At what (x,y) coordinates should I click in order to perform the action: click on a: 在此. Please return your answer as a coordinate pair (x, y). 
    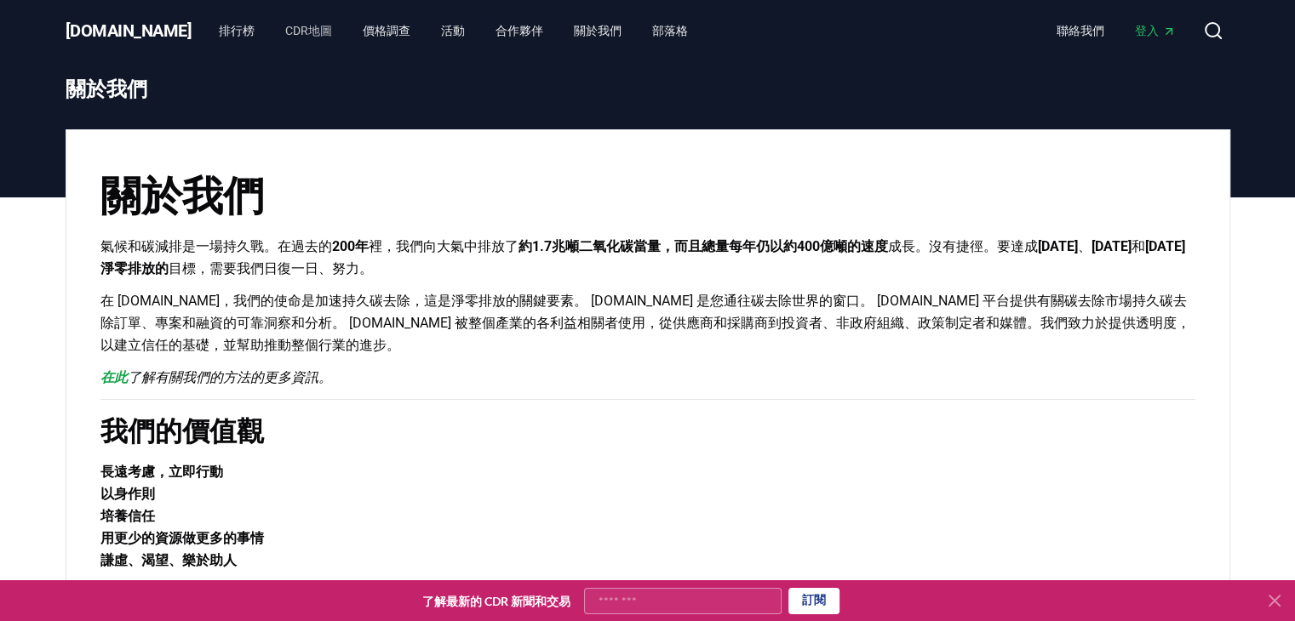
    Looking at the image, I should click on (114, 377).